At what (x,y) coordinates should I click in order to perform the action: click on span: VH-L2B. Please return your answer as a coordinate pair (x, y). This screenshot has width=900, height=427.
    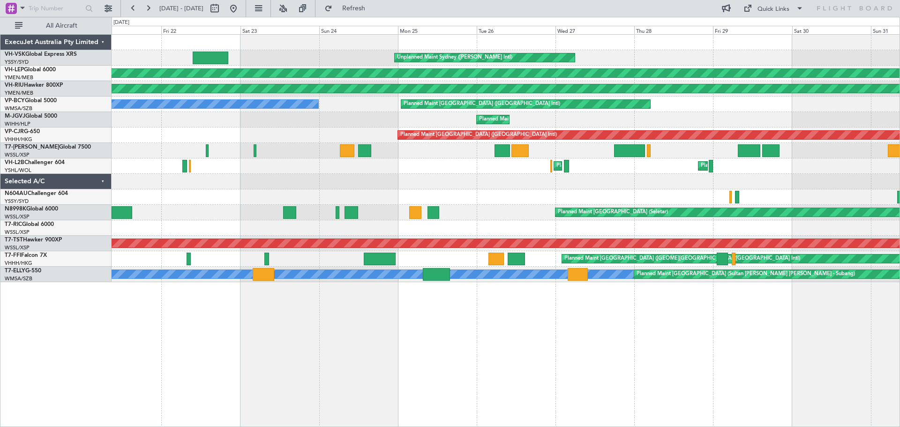
    Looking at the image, I should click on (15, 163).